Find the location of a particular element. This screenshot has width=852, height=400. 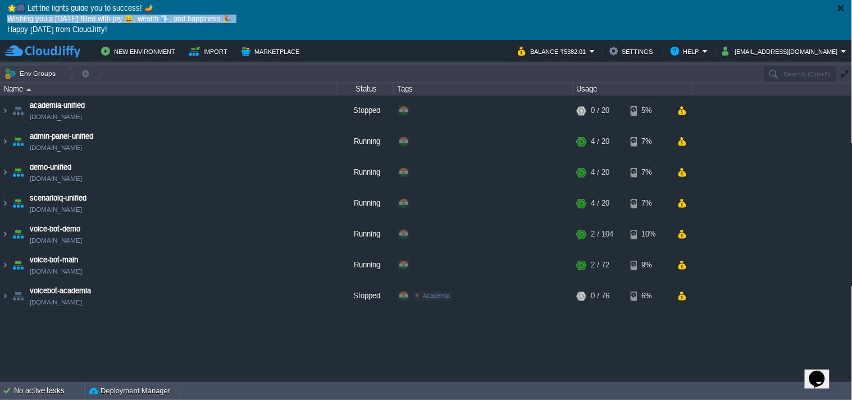

div: 0 / 20 is located at coordinates (600, 111).